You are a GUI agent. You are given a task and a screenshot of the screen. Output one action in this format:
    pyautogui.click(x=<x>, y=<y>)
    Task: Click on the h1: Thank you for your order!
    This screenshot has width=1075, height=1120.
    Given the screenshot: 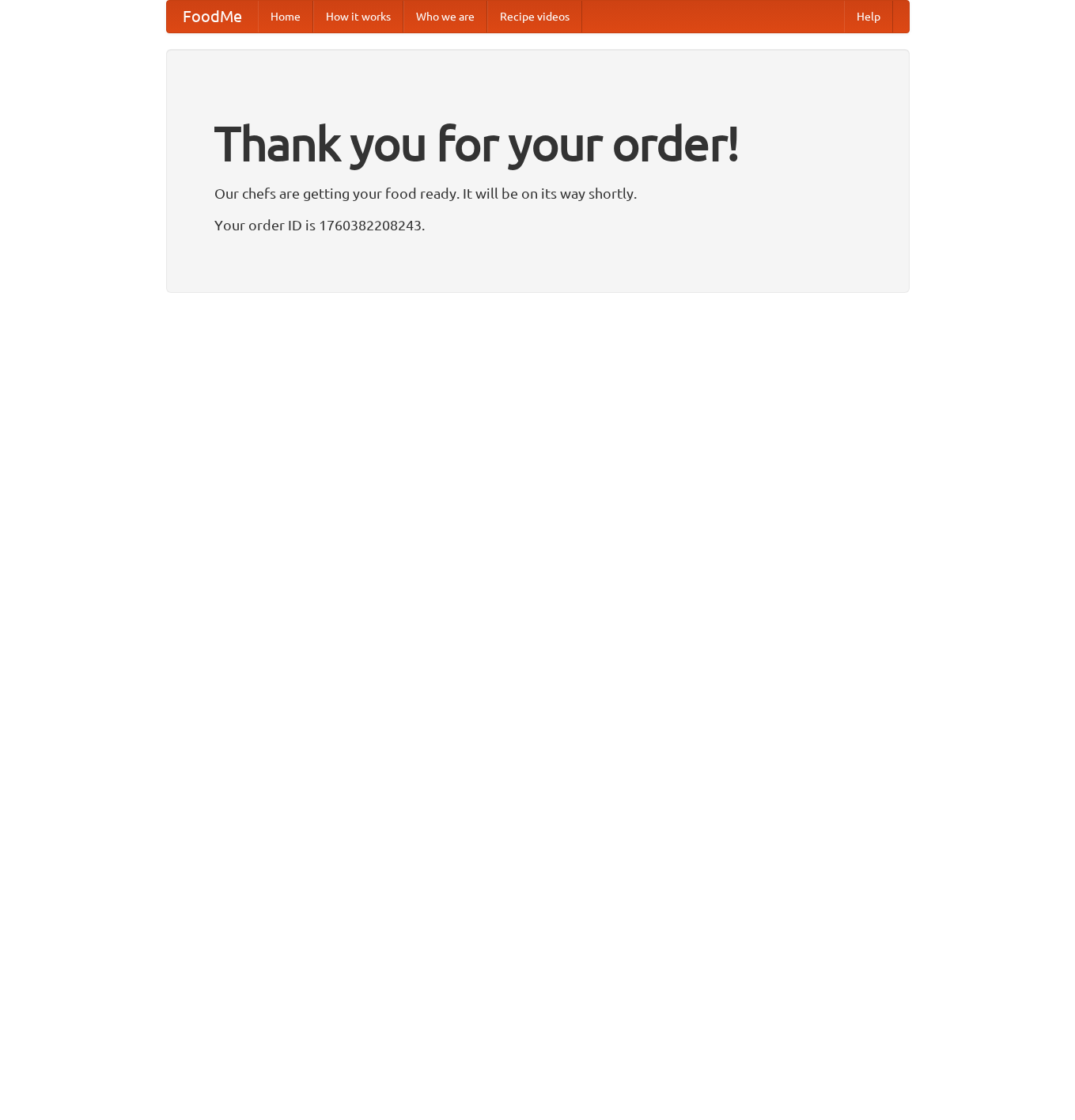 What is the action you would take?
    pyautogui.click(x=538, y=143)
    